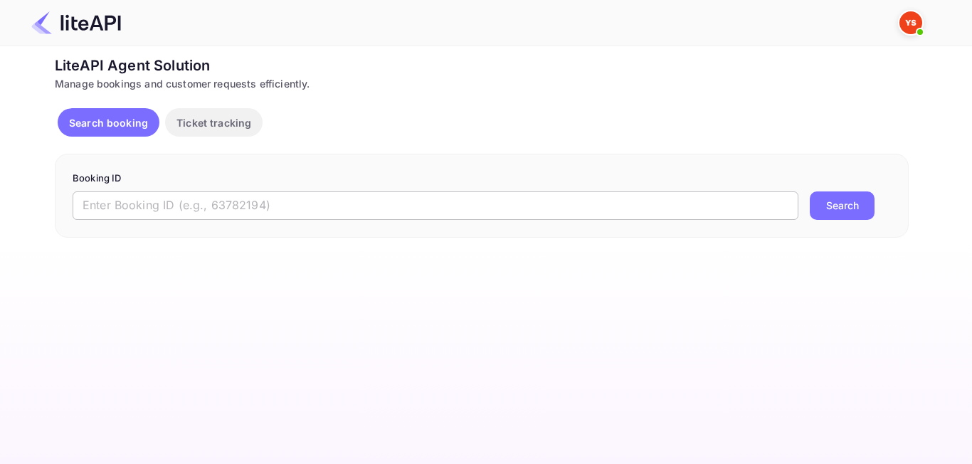  I want to click on img: LiteAPI Logo, so click(76, 23).